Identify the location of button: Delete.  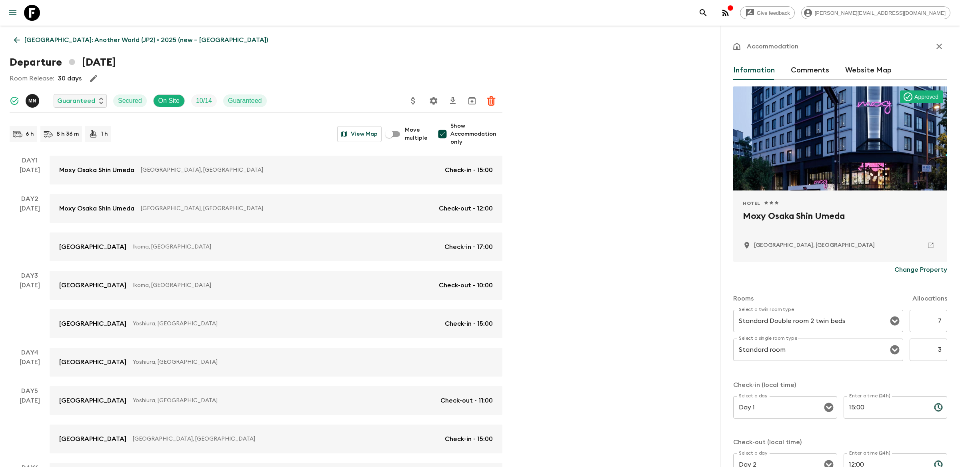
(491, 101).